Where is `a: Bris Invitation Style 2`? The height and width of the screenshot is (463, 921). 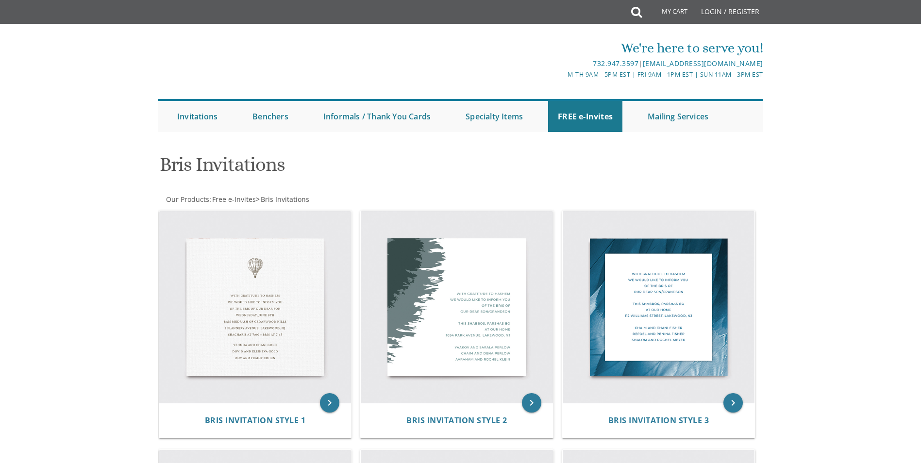
a: Bris Invitation Style 2 is located at coordinates (457, 420).